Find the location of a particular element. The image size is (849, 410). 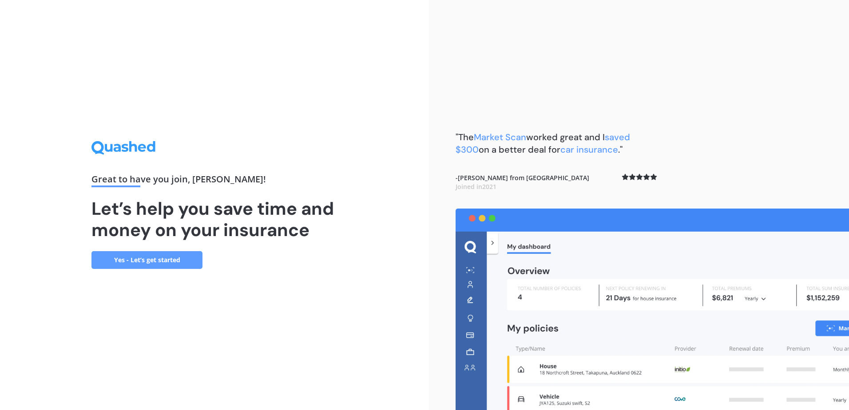

b: "The worked great and I on a better deal for ." is located at coordinates (542, 143).